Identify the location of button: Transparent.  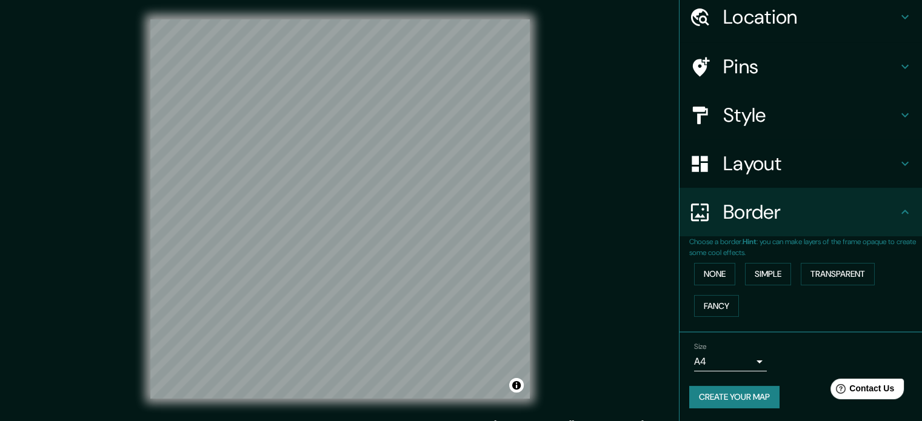
(838, 274).